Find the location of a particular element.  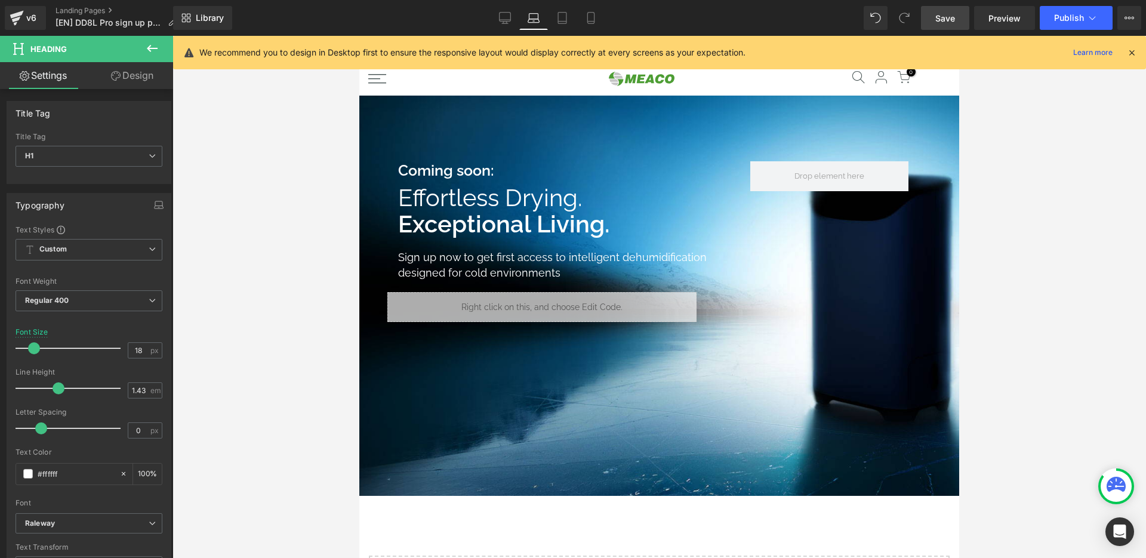

input: Color is located at coordinates (76, 474).